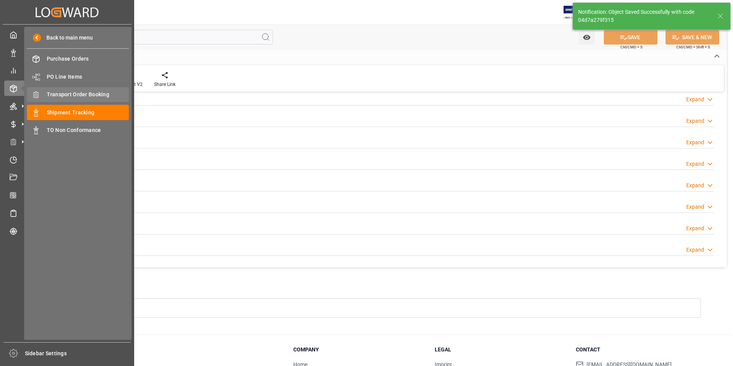 The width and height of the screenshot is (733, 366). Describe the element at coordinates (501, 349) in the screenshot. I see `h3: Legal` at that location.